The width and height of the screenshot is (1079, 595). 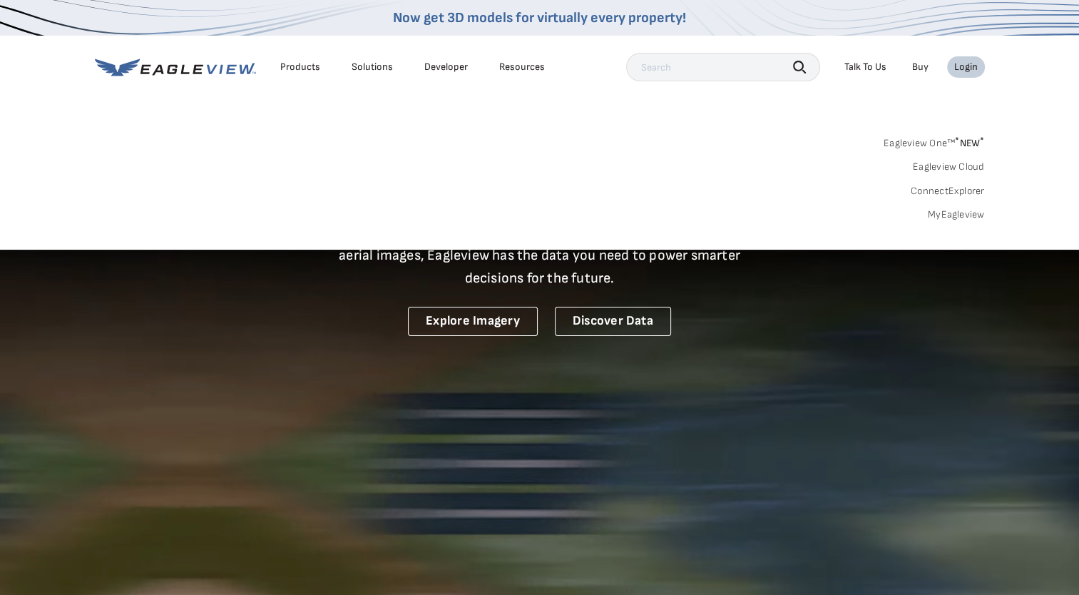 What do you see at coordinates (539, 18) in the screenshot?
I see `a: Now get 3D models for virtually every property!` at bounding box center [539, 18].